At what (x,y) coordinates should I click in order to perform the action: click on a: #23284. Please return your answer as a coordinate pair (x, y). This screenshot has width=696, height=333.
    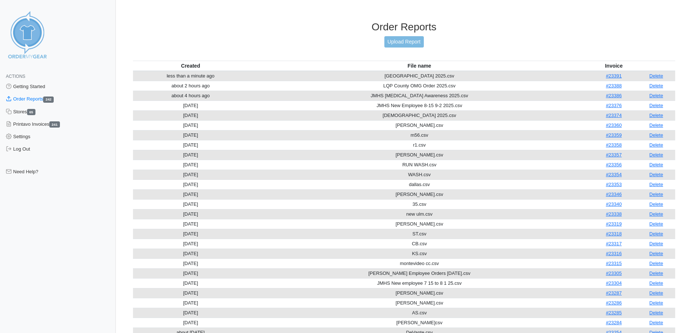
    Looking at the image, I should click on (614, 322).